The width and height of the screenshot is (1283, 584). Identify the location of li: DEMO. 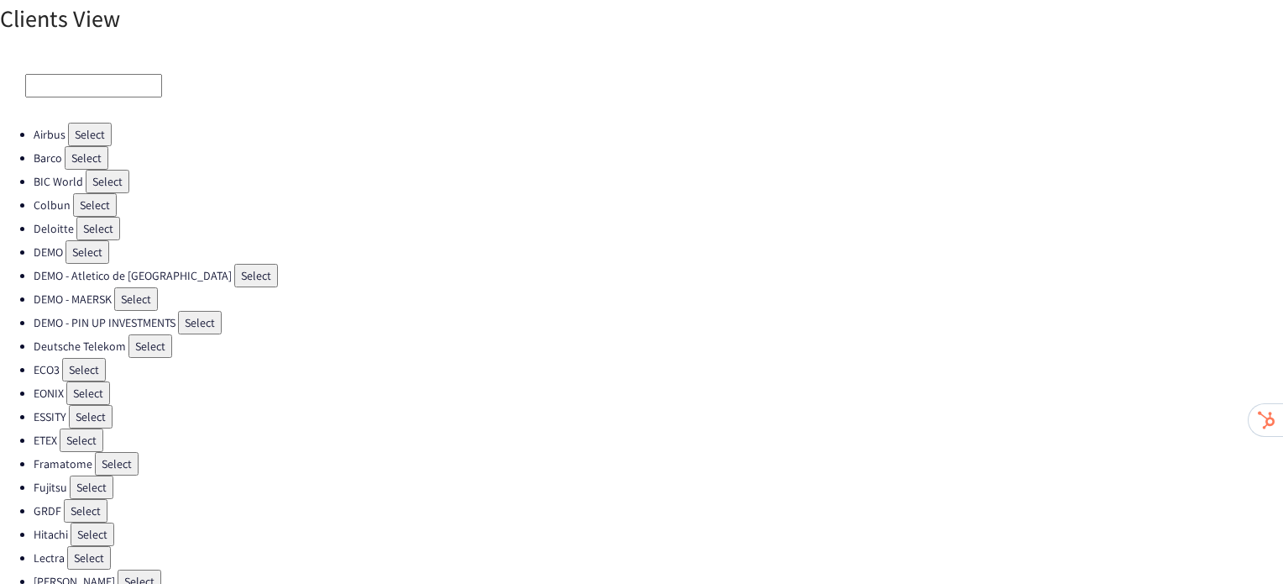
(658, 252).